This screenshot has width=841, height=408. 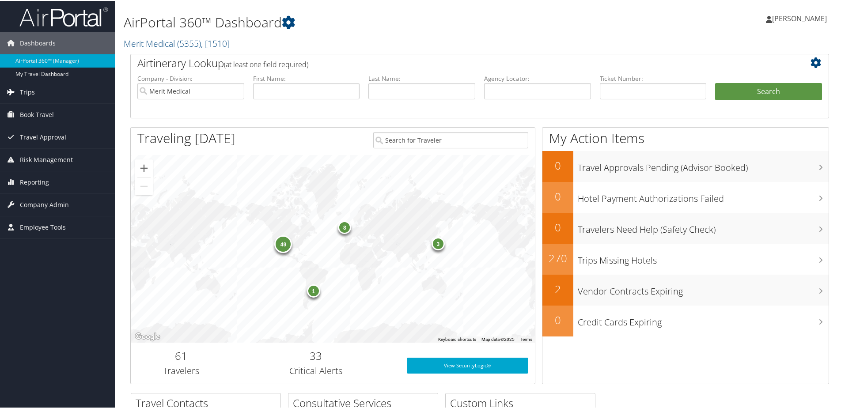 What do you see at coordinates (314, 290) in the screenshot?
I see `div: 1` at bounding box center [314, 290].